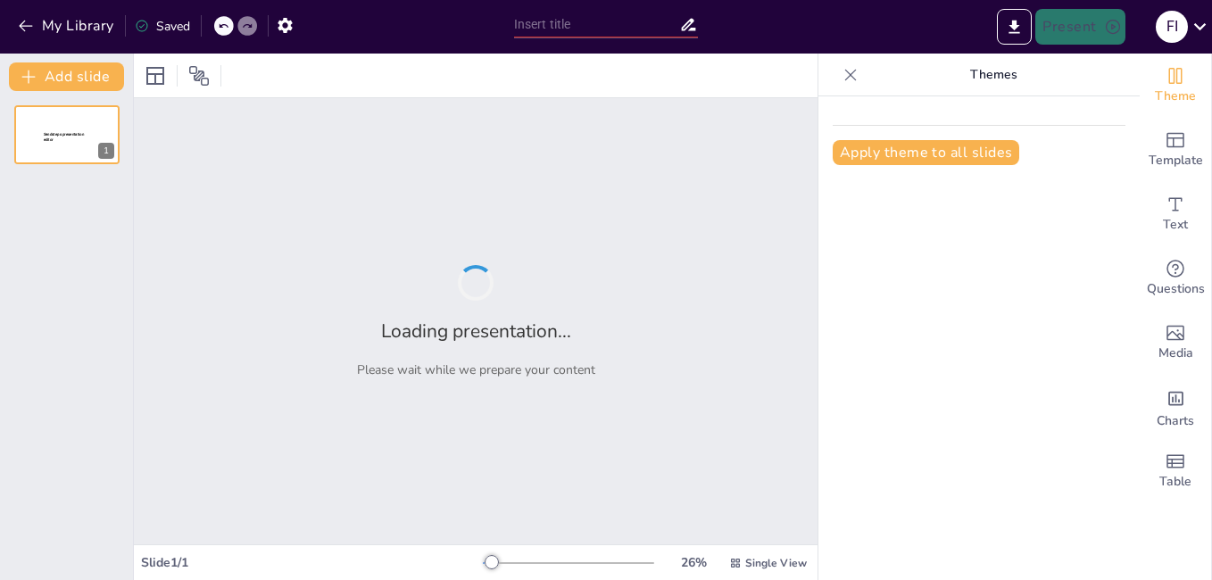  I want to click on input: Insert title, so click(596, 24).